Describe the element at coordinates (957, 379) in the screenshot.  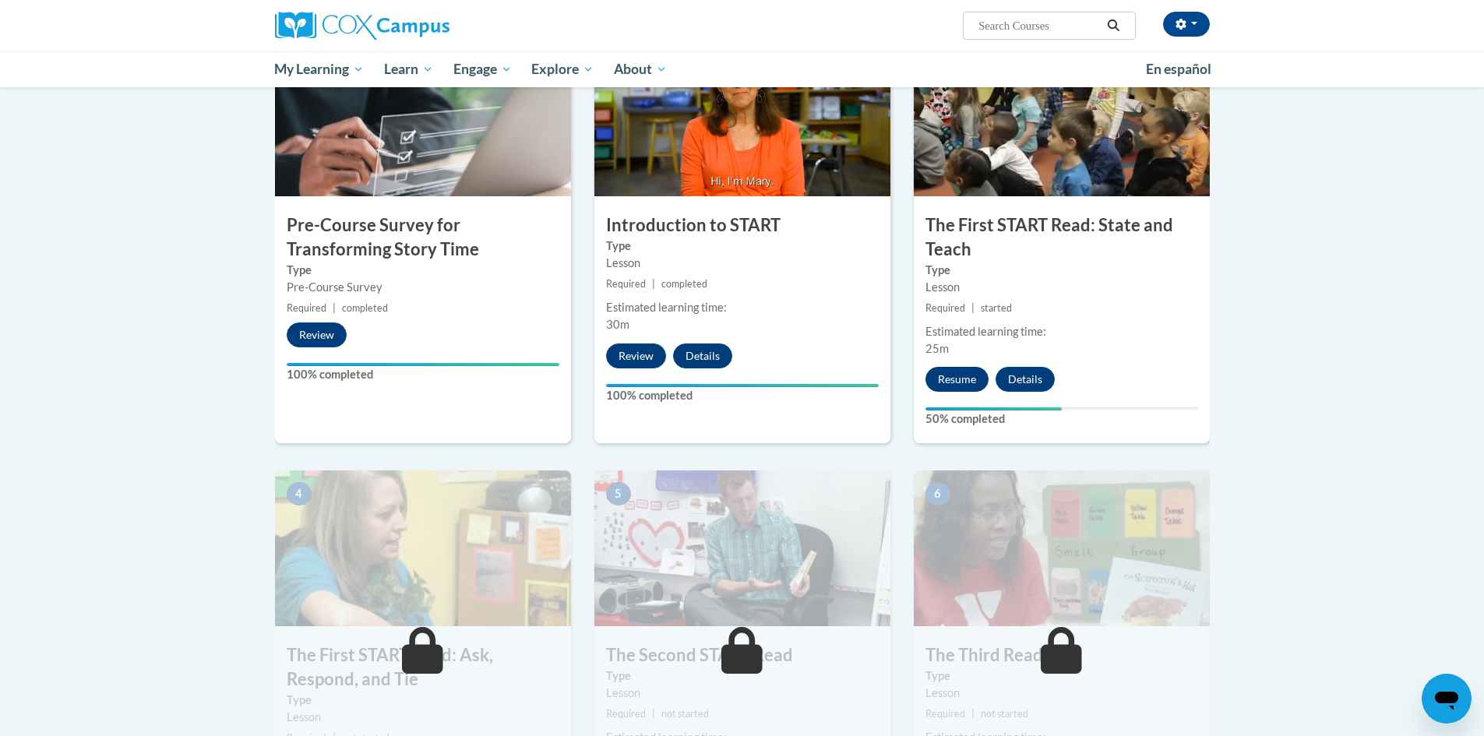
I see `button: Resume` at that location.